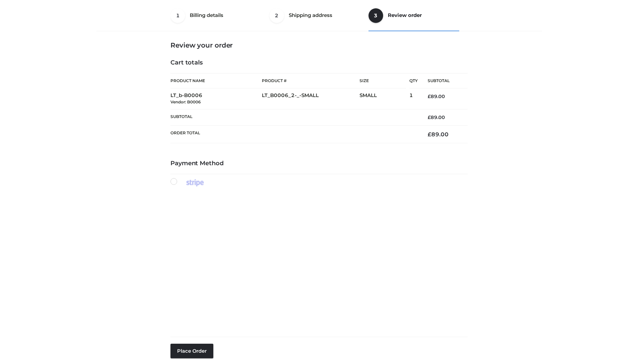 The image size is (638, 359). What do you see at coordinates (413, 81) in the screenshot?
I see `th: Qty` at bounding box center [413, 81].